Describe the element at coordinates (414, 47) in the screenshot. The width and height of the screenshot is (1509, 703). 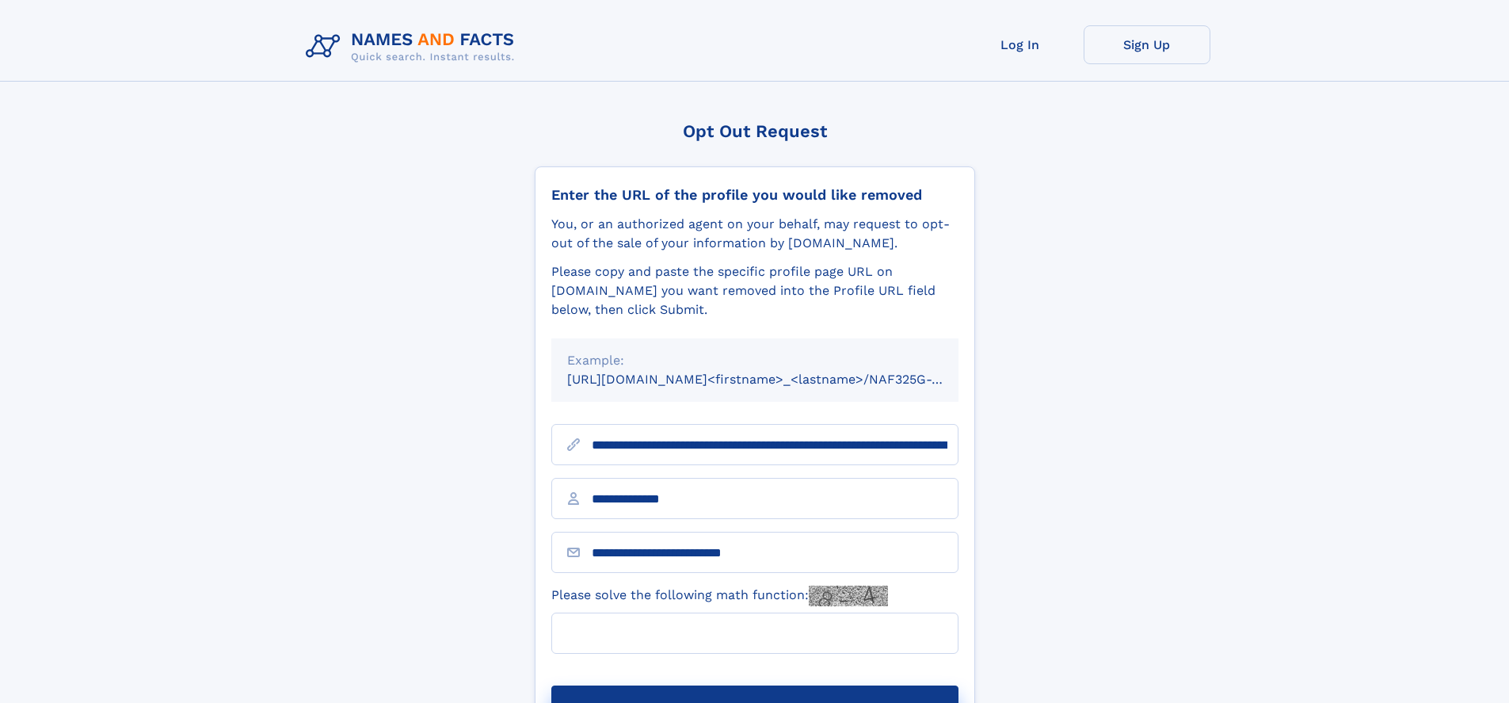
I see `img: Logo Names and Facts` at that location.